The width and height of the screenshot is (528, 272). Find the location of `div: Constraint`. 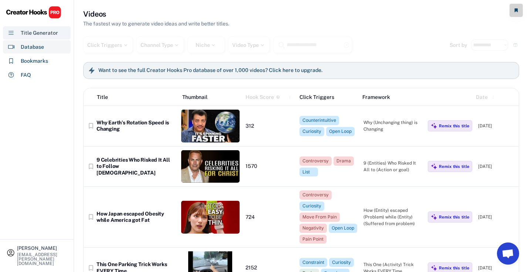

div: Constraint is located at coordinates (313, 263).